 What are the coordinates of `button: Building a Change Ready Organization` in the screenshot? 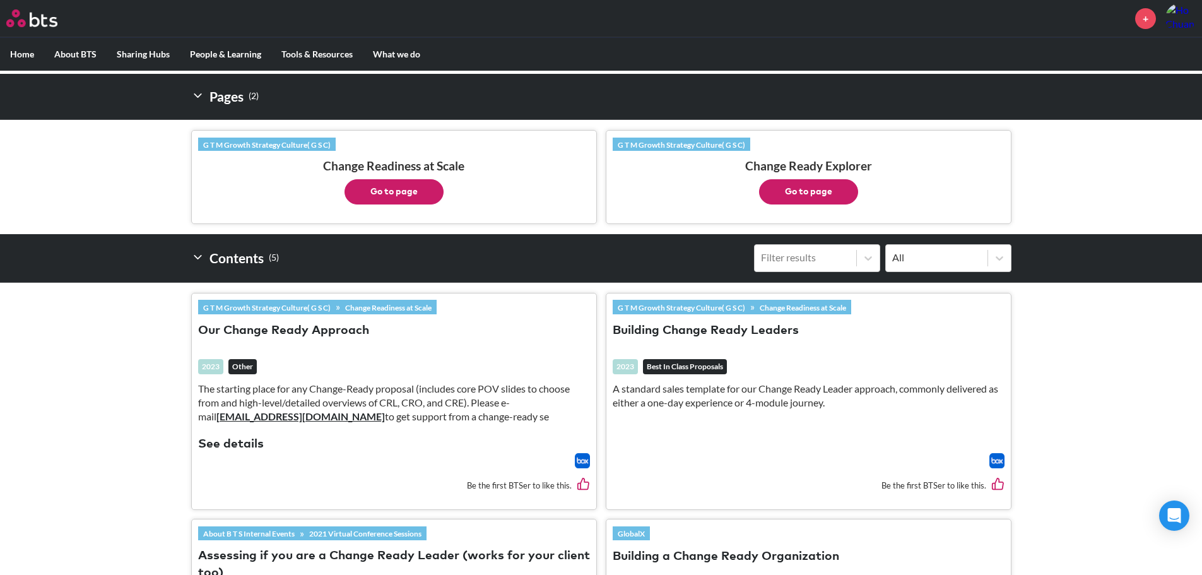 It's located at (726, 557).